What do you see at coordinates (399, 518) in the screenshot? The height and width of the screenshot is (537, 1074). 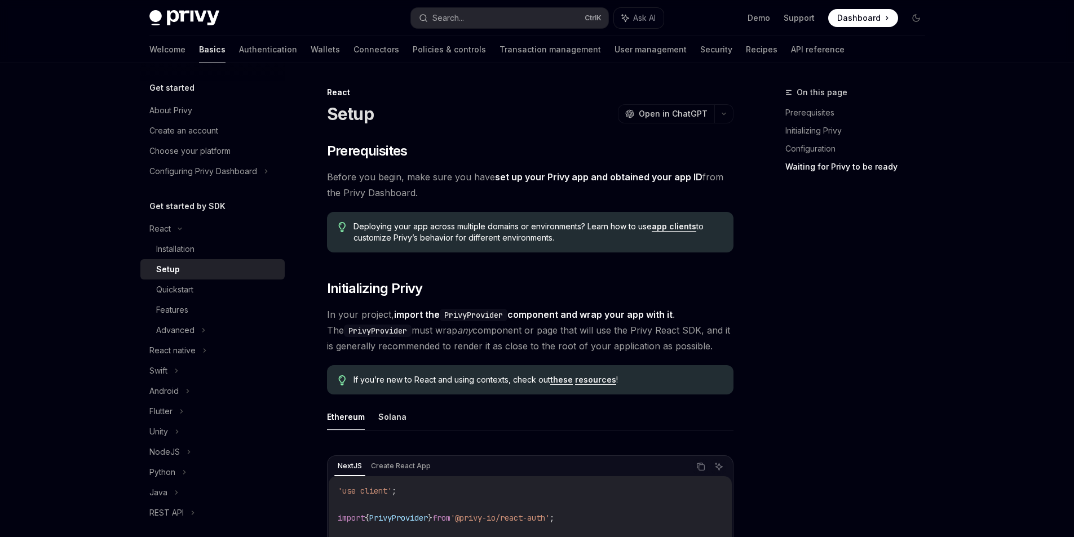 I see `span: PrivyProvider` at bounding box center [399, 518].